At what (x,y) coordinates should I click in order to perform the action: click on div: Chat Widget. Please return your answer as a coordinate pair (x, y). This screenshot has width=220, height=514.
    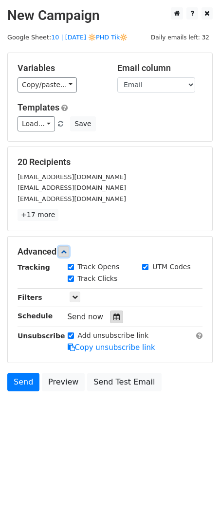
    Looking at the image, I should click on (196, 491).